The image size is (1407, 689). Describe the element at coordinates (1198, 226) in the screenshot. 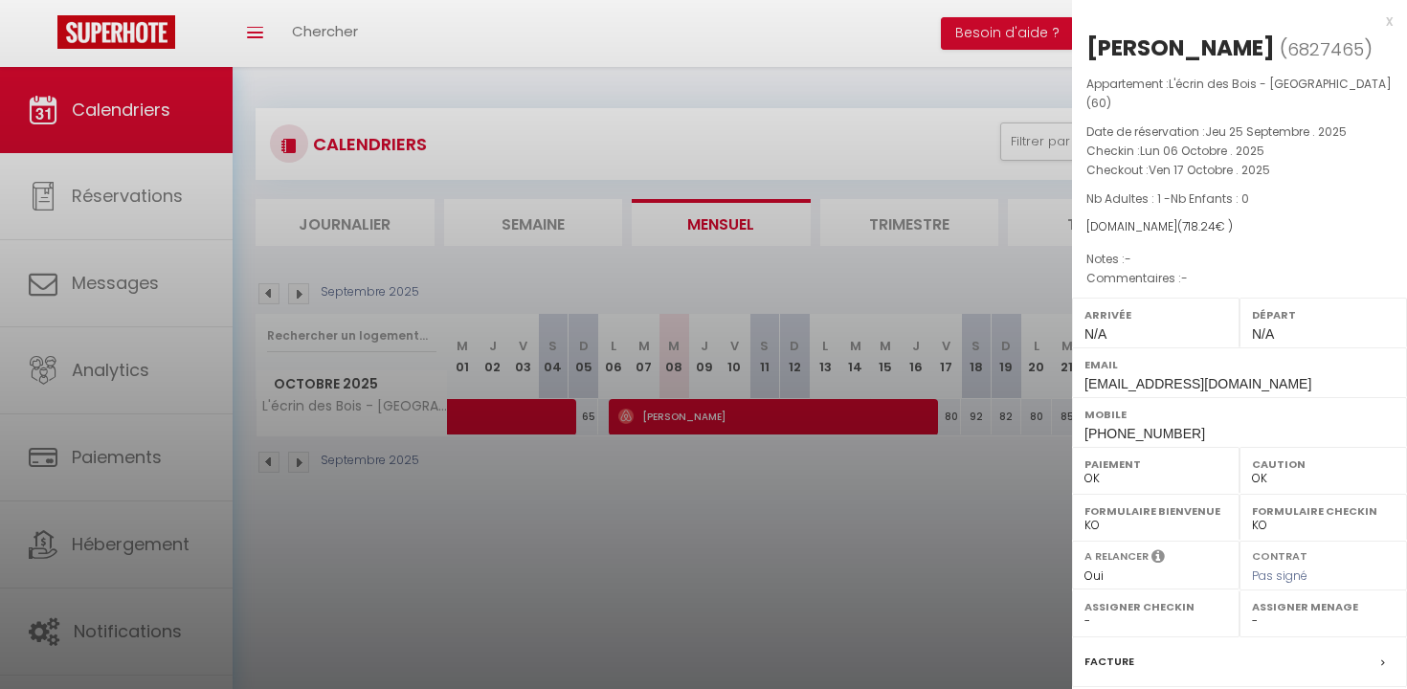

I see `span: 718.24` at that location.